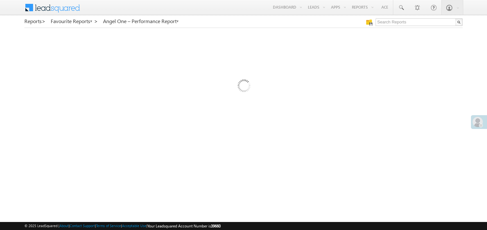  What do you see at coordinates (141, 21) in the screenshot?
I see `a: Angel One – Performance Report` at bounding box center [141, 21].